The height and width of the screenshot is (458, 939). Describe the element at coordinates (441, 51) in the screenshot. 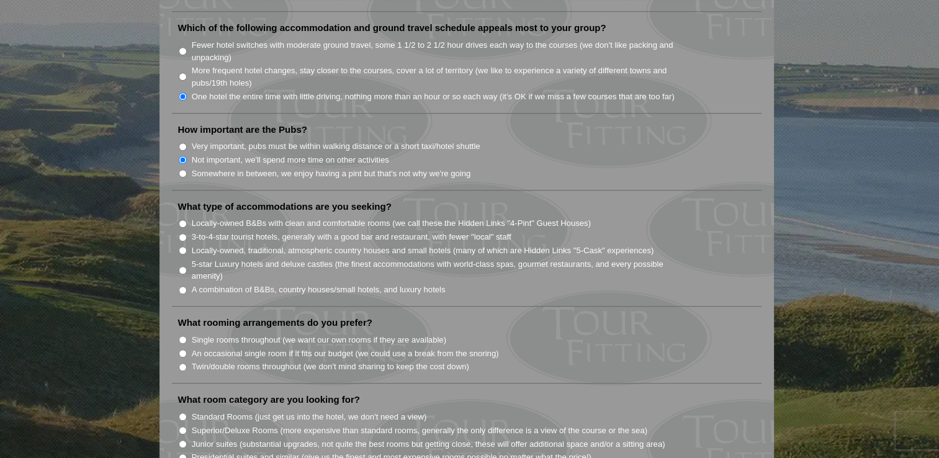

I see `label: Fewer hotel switches with moderate ground travel, some 1 1/2 to 2 1/2 hour drives each way to the...` at that location.